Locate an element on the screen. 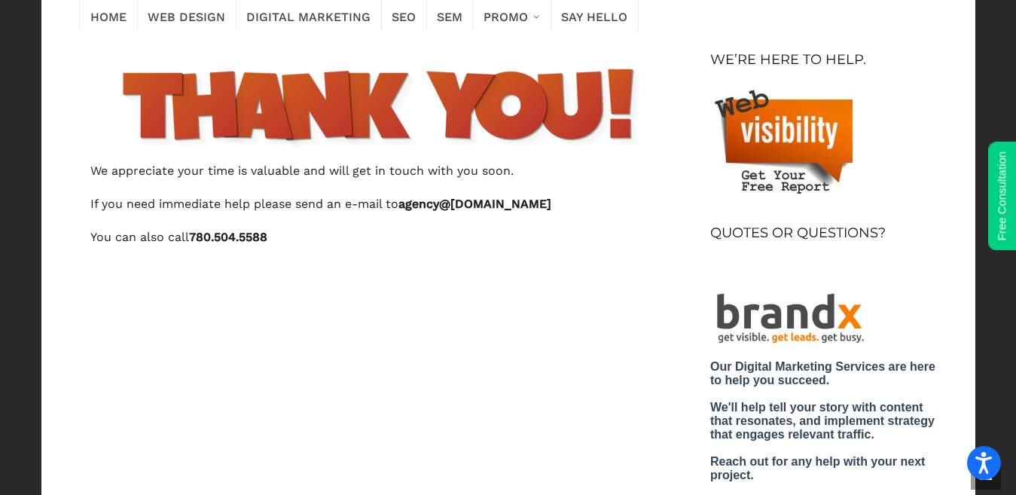 The image size is (1016, 495). p: If you need immediate help please send an e-mail to is located at coordinates (378, 204).